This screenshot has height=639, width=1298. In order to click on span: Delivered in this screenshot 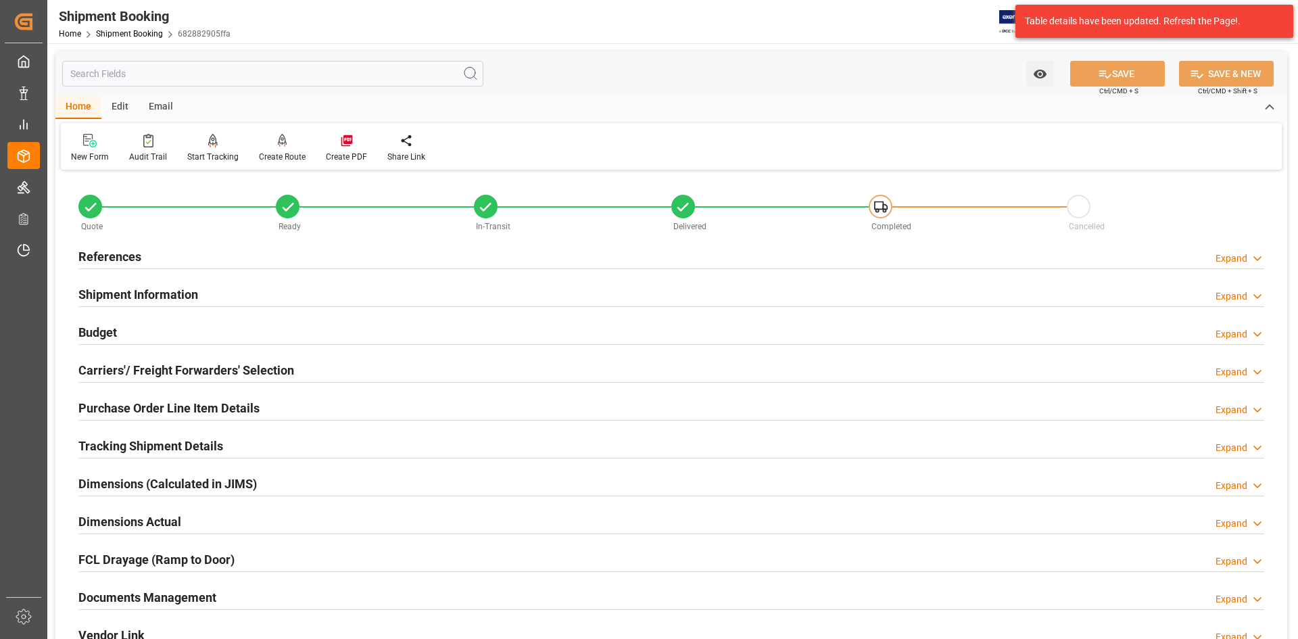, I will do `click(690, 227)`.